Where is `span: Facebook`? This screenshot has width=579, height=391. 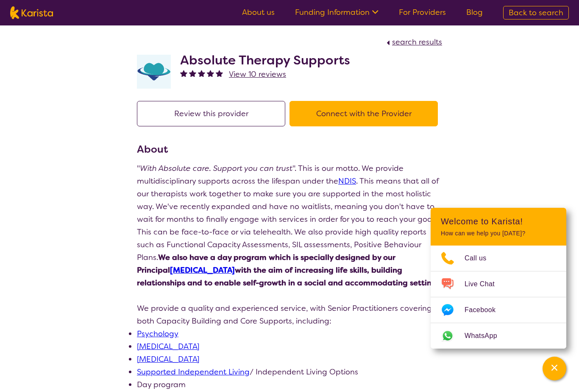 span: Facebook is located at coordinates (485, 310).